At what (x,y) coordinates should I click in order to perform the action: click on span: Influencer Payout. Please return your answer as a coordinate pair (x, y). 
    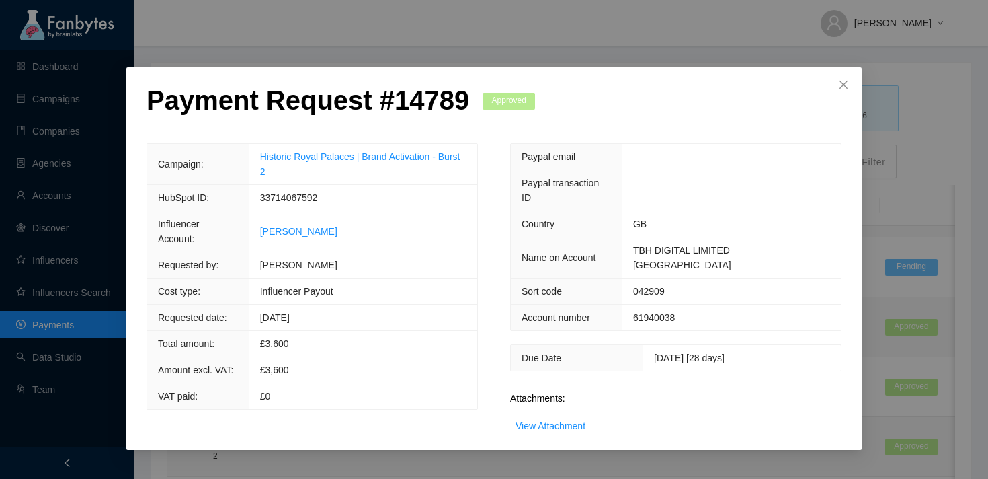
    Looking at the image, I should click on (296, 291).